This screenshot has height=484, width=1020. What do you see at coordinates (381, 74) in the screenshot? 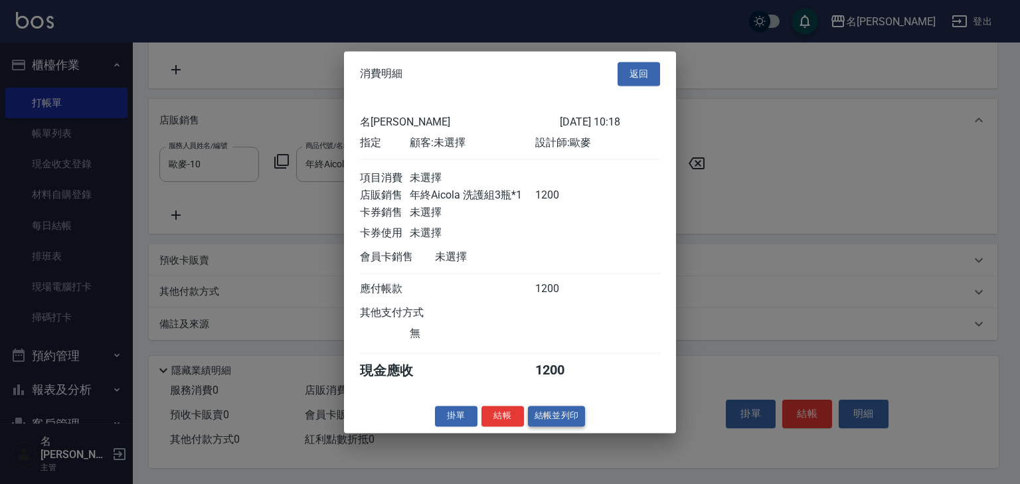
I see `span: 消費明細` at bounding box center [381, 74].